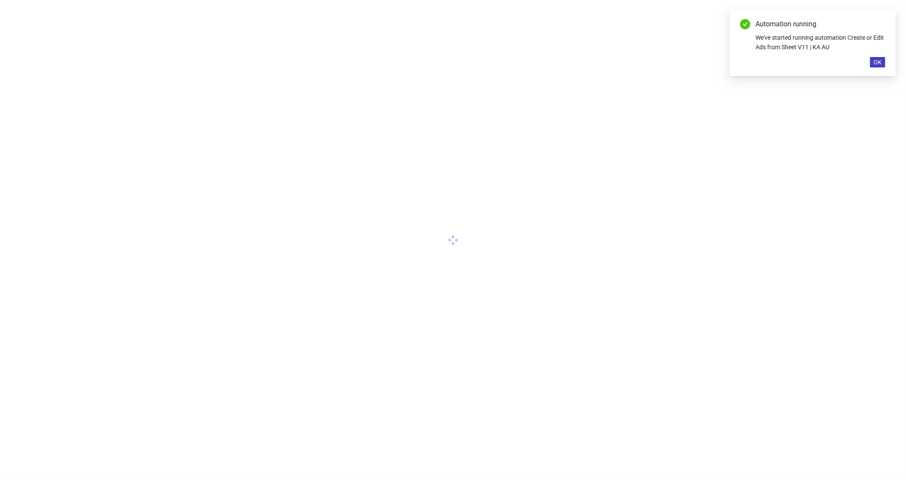  I want to click on div: Automation running, so click(820, 24).